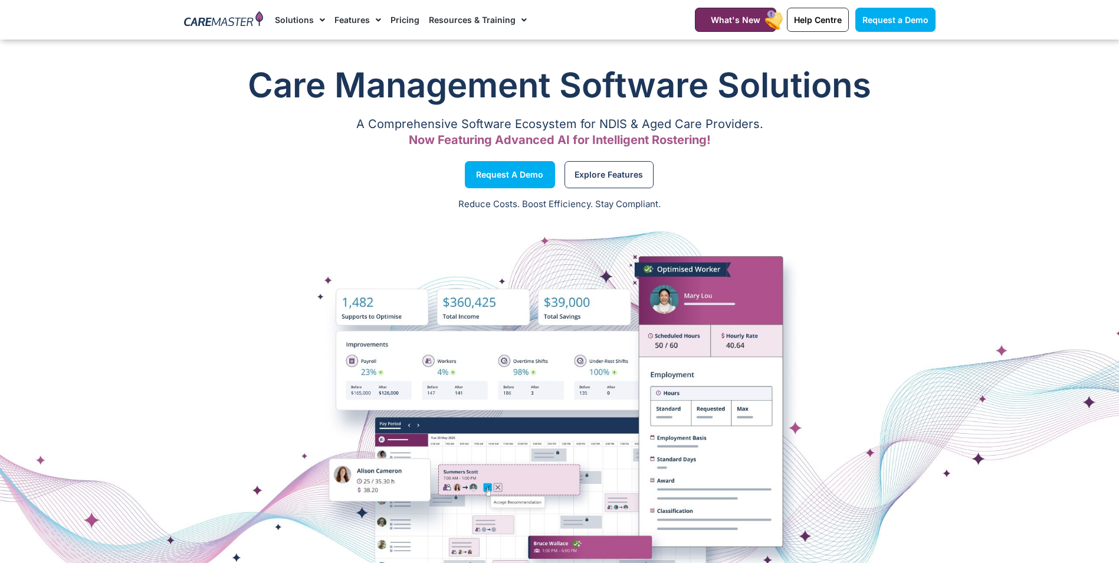 The image size is (1119, 563). What do you see at coordinates (818, 19) in the screenshot?
I see `a: Help Centre` at bounding box center [818, 19].